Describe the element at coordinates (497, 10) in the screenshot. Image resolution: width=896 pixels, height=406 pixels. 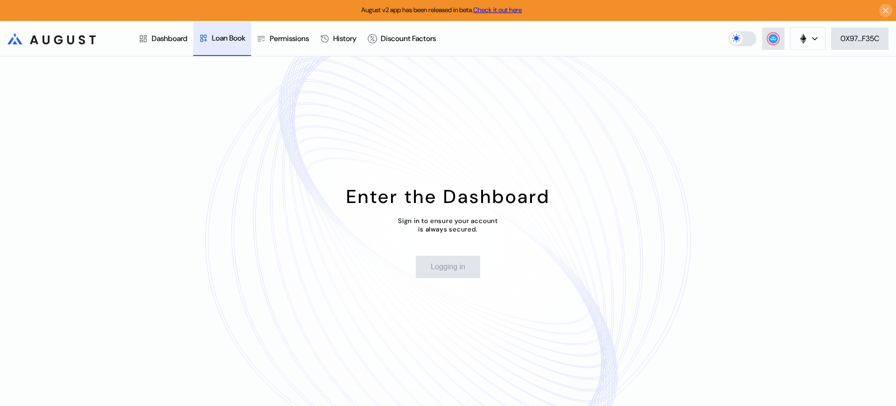
I see `a: Check it out here` at that location.